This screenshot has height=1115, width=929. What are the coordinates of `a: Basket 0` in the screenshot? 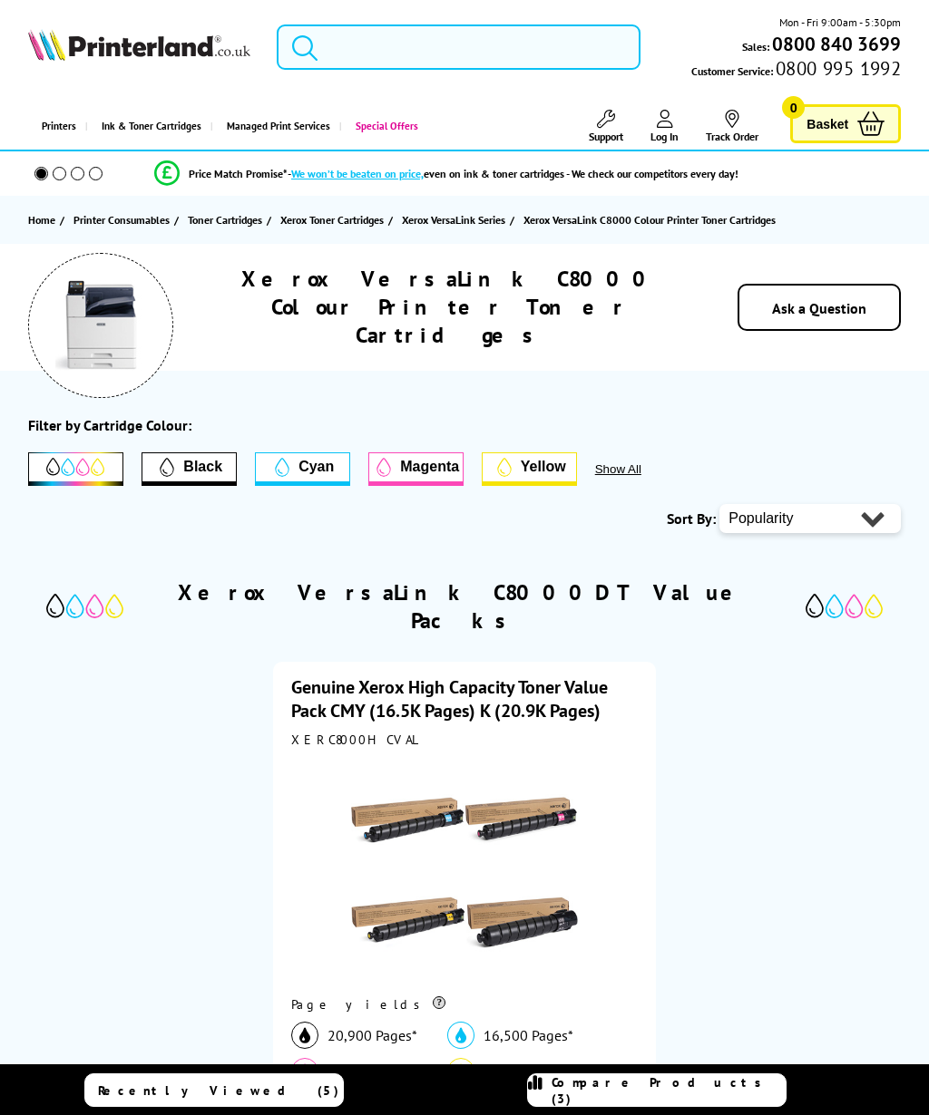 It's located at (845, 123).